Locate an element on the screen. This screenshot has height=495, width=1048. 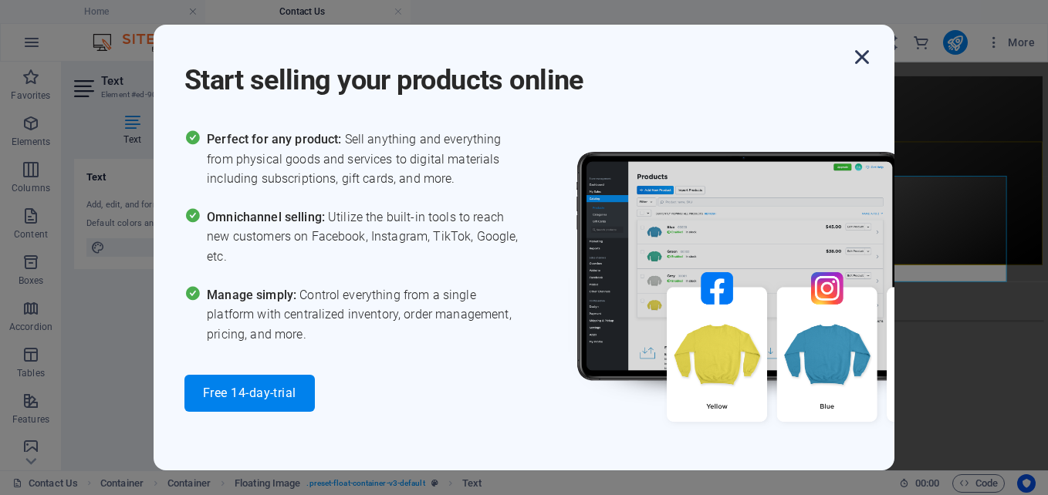
h1: Start selling your products online is located at coordinates (516, 71).